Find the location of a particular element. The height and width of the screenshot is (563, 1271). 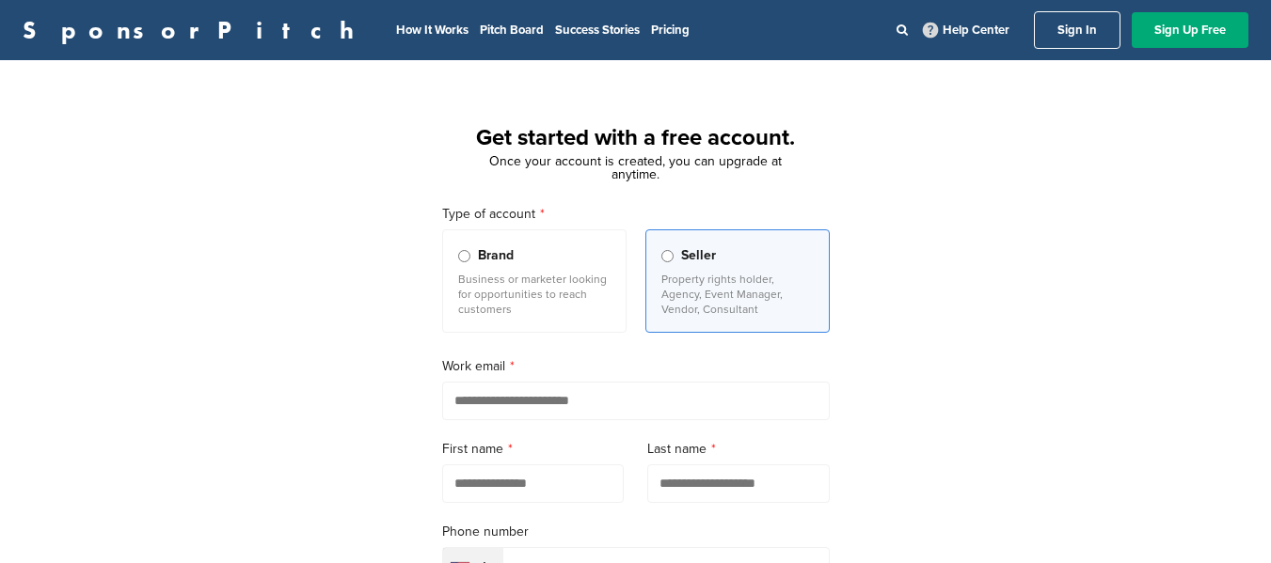

span: Brand is located at coordinates (496, 256).